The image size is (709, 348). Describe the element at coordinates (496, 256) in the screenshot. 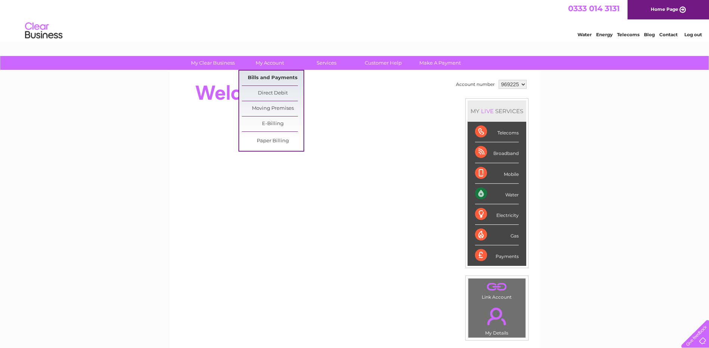

I see `div: Payments` at that location.